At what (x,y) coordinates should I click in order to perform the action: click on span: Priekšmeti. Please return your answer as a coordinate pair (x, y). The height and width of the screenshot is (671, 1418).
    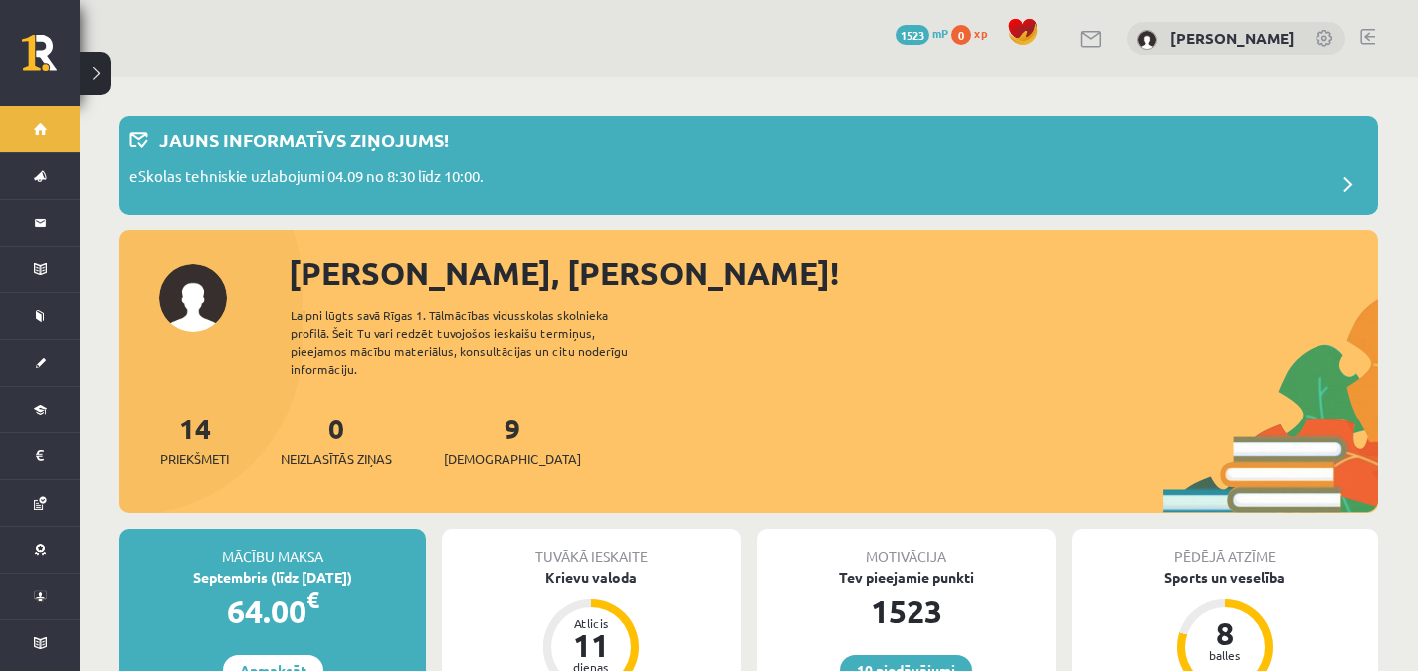
    Looking at the image, I should click on (194, 460).